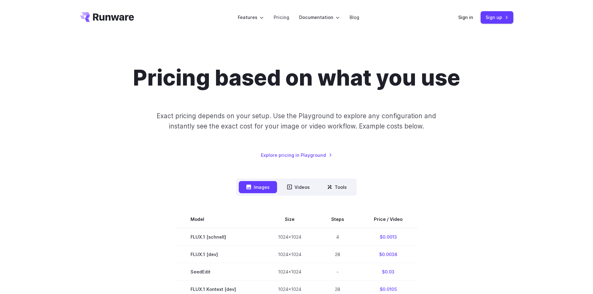 The width and height of the screenshot is (593, 294). What do you see at coordinates (296, 121) in the screenshot?
I see `p: Exact pricing depends on your setup. Use the Playground to explore any configuration and instantl...` at bounding box center [296, 121].